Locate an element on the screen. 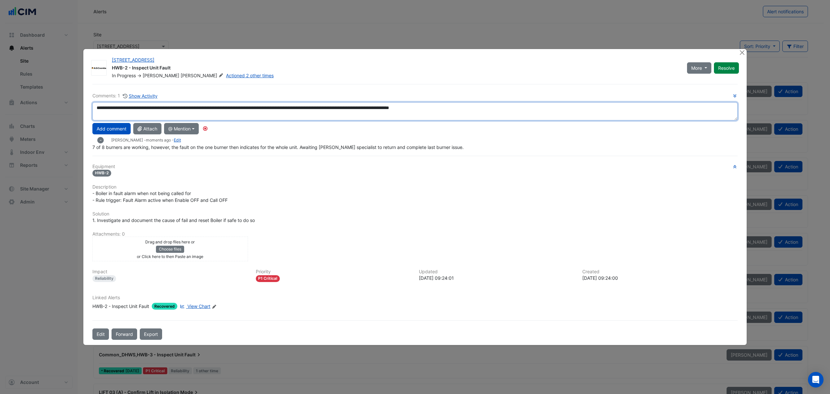 The width and height of the screenshot is (830, 394). span: 2025-09-25 09:24:01 is located at coordinates (158, 140).